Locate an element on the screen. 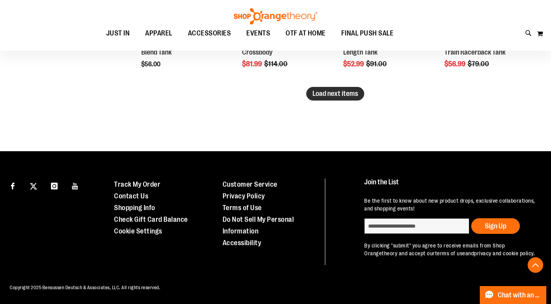  img: Shop Orangetheory is located at coordinates (276, 16).